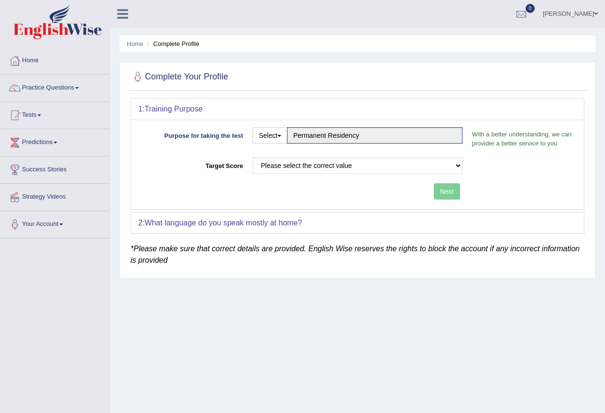  I want to click on b: Training Purpose, so click(173, 109).